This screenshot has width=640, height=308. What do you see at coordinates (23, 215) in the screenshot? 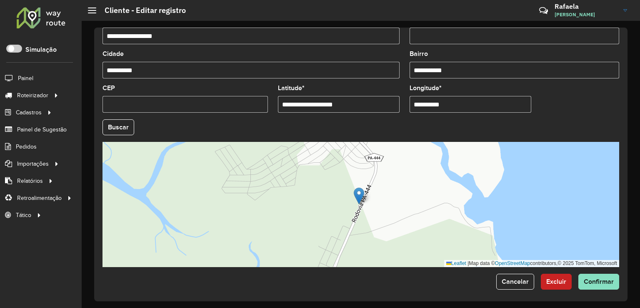
I see `span: Tático` at bounding box center [23, 215].